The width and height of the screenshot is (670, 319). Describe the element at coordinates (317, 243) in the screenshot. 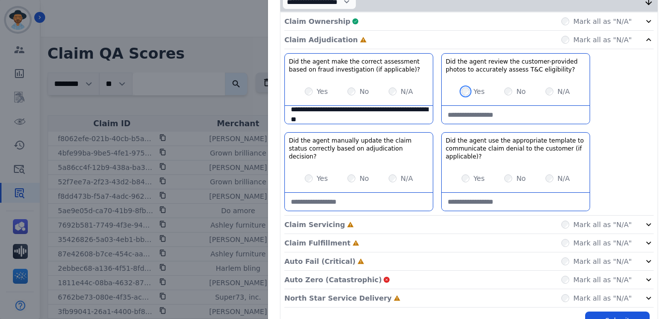

I see `p: Claim Fulfillment` at that location.